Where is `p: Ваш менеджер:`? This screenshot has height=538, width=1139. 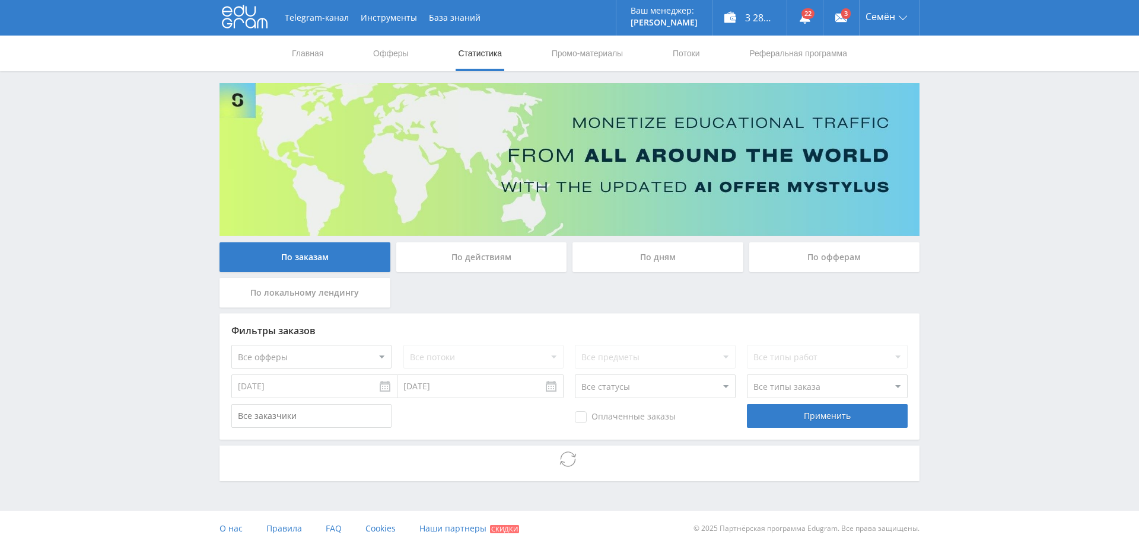 p: Ваш менеджер: is located at coordinates (664, 11).